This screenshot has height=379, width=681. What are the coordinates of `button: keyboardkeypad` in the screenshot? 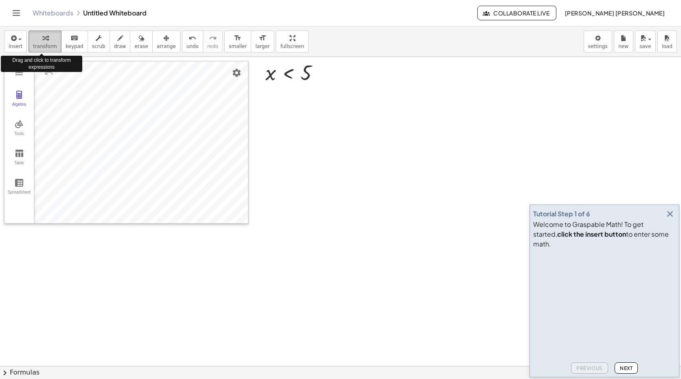 It's located at (75, 42).